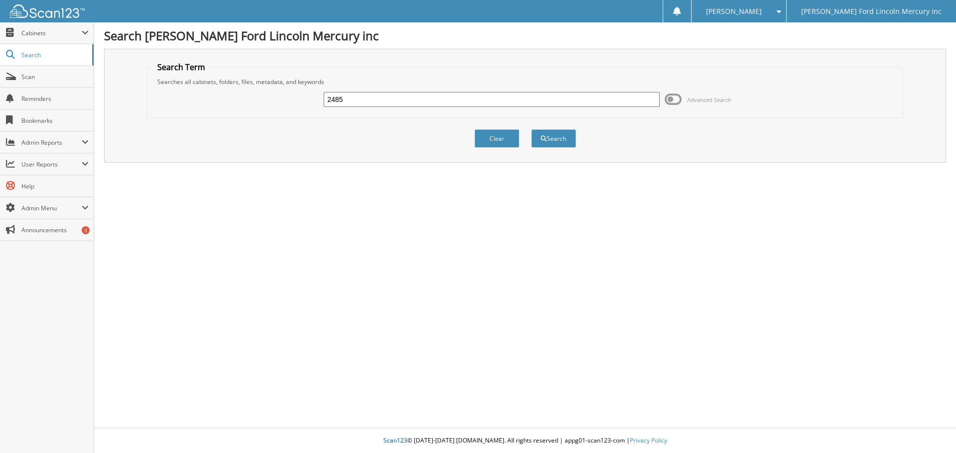 The height and width of the screenshot is (453, 956). What do you see at coordinates (51, 33) in the screenshot?
I see `span: Cabinets` at bounding box center [51, 33].